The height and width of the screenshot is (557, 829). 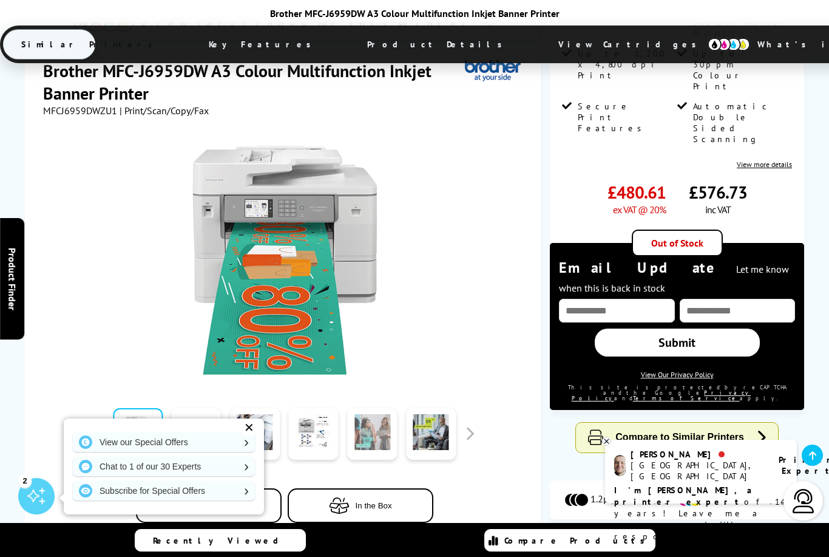 I want to click on span: Product Details, so click(x=438, y=44).